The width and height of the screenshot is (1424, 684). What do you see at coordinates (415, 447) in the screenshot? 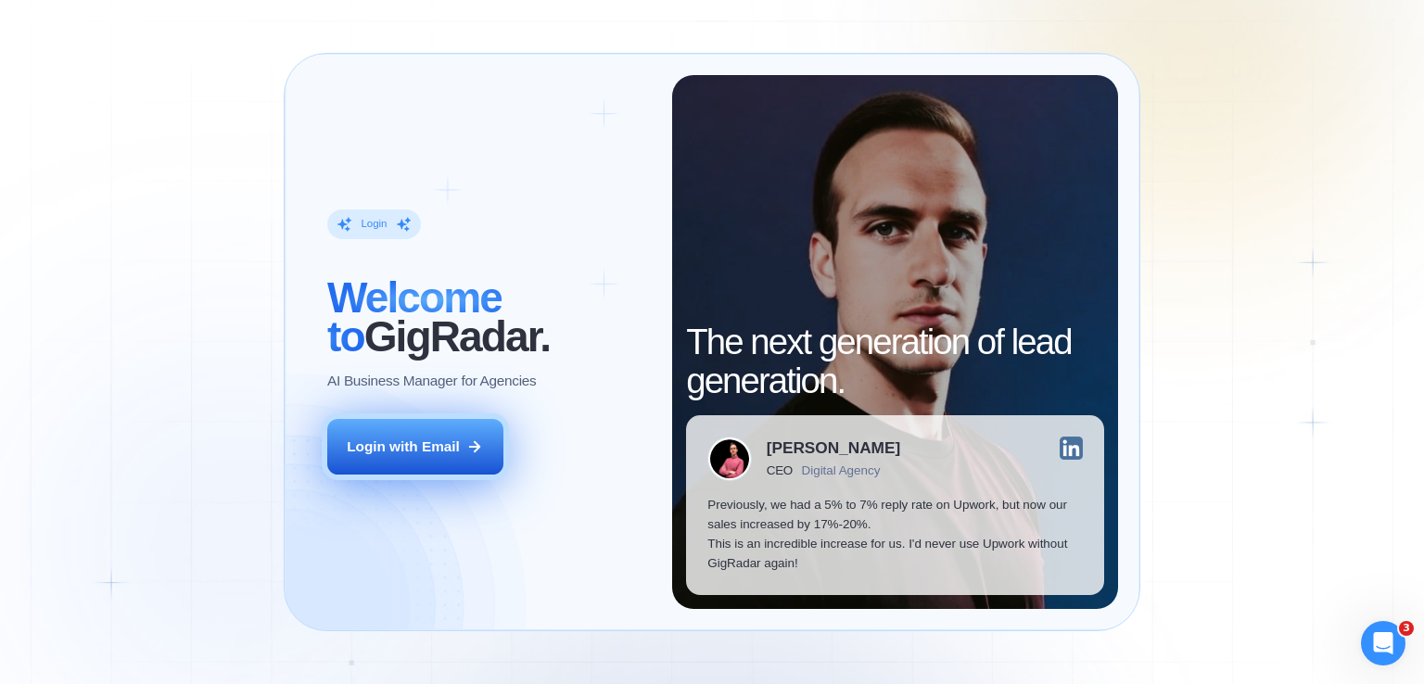
I see `button: Login with Email` at bounding box center [415, 447].